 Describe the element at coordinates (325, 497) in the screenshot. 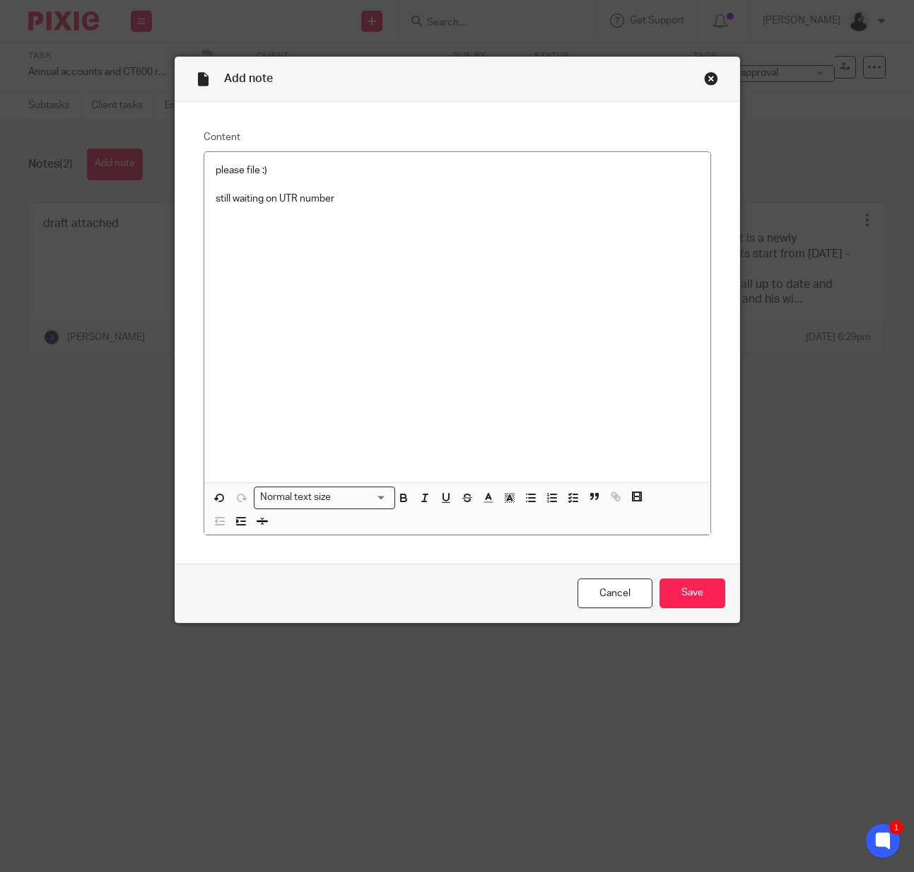

I see `div: Search for option` at that location.